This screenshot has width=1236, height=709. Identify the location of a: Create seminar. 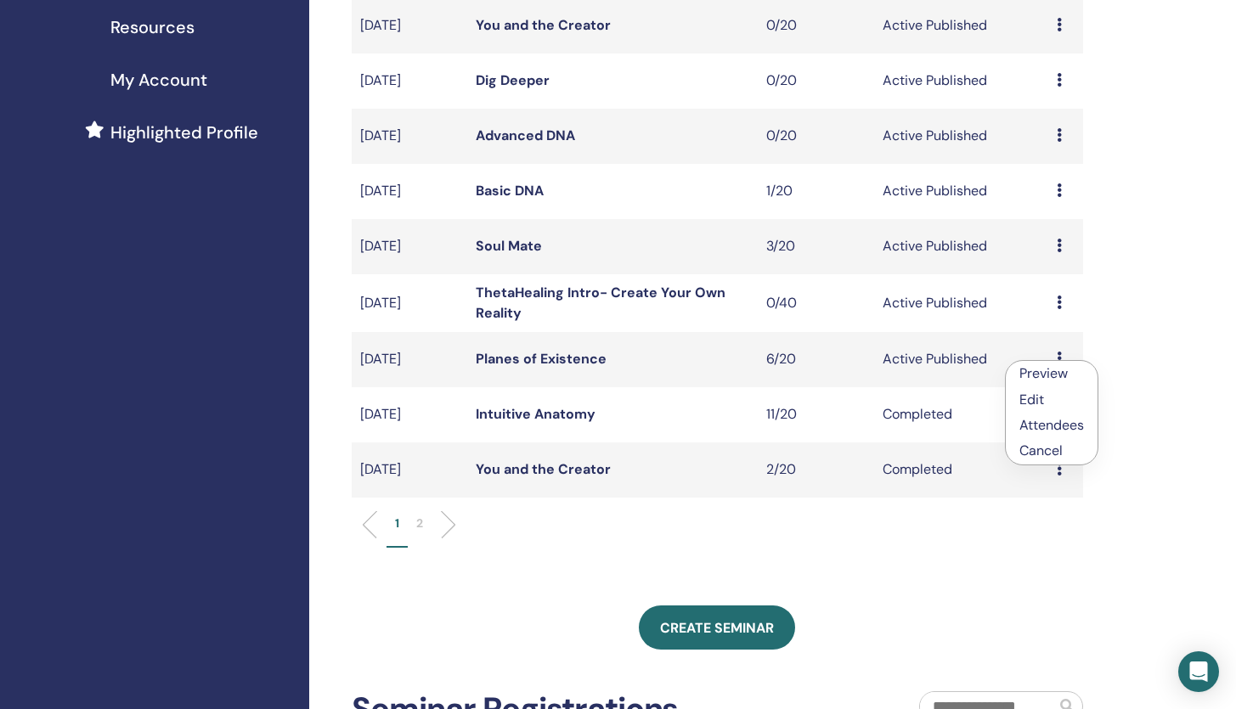
(717, 628).